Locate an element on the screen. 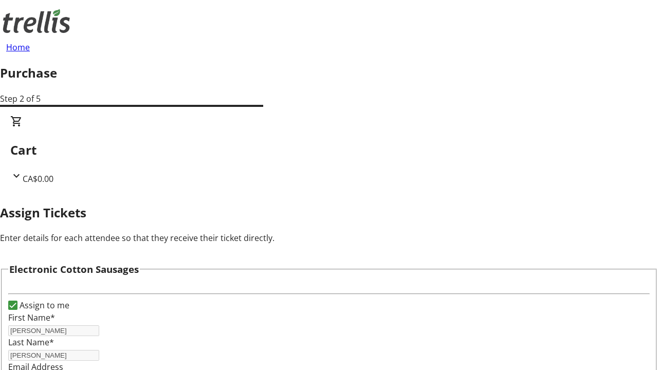 The image size is (658, 370). label: First Name* is located at coordinates (31, 318).